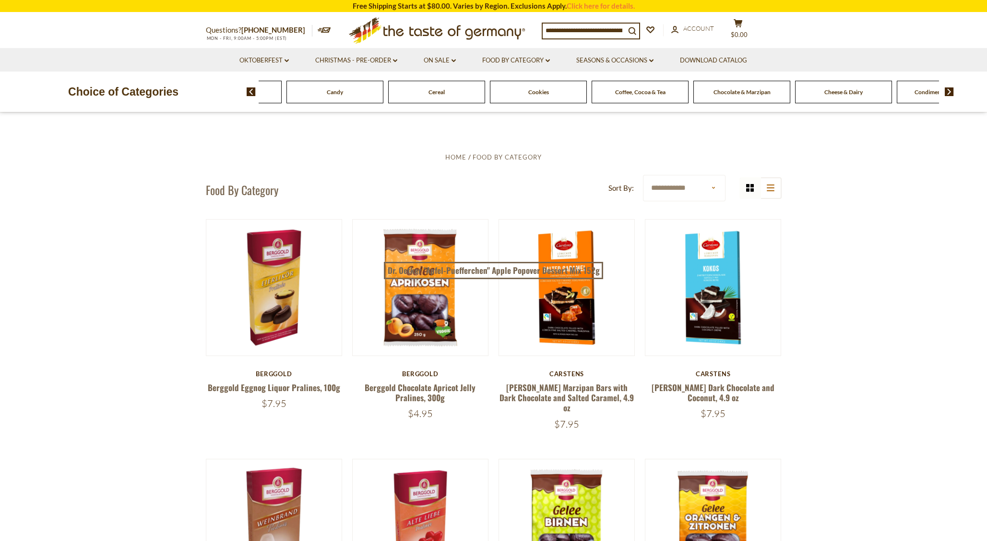 The width and height of the screenshot is (987, 541). Describe the element at coordinates (699, 28) in the screenshot. I see `span: Account` at that location.